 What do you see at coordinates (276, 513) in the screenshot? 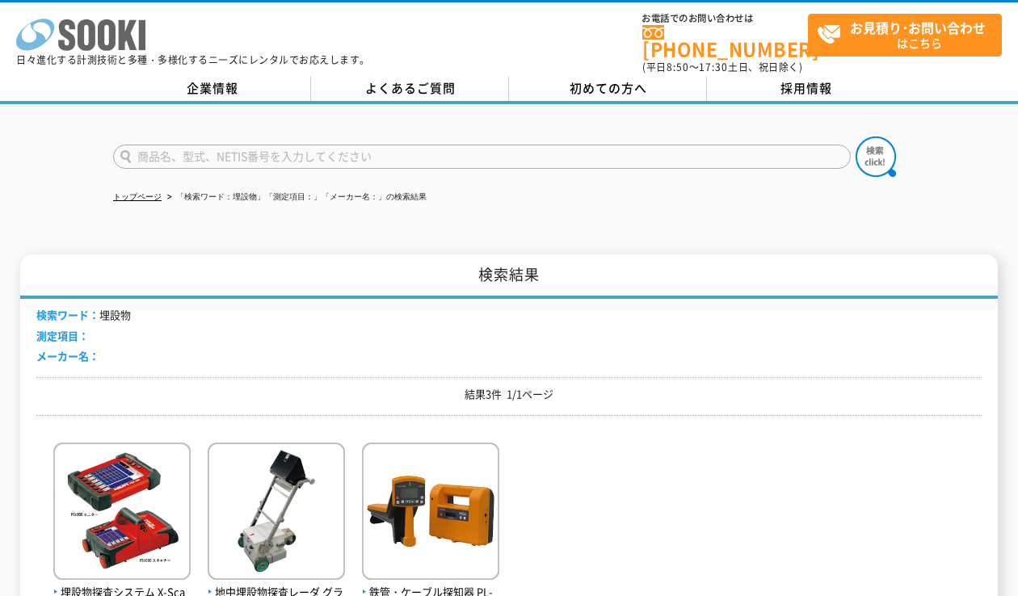
I see `img: グランドシアGN-02` at bounding box center [276, 513].